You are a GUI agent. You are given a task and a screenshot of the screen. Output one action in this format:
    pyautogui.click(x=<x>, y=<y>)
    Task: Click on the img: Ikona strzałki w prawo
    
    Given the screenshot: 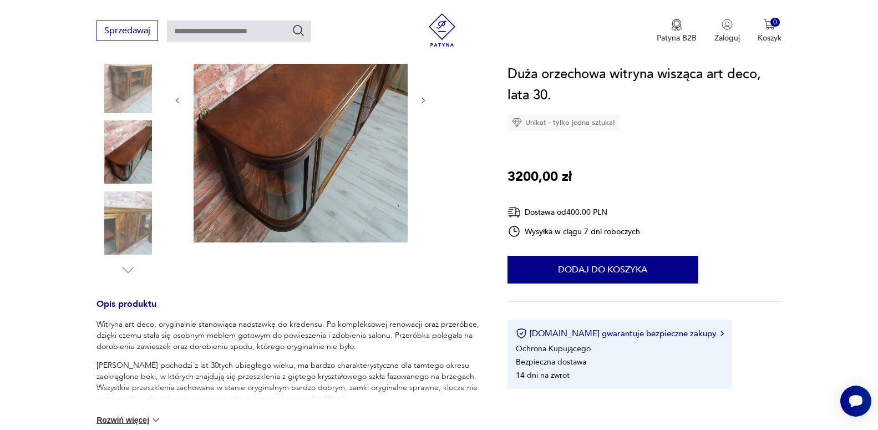 What is the action you would take?
    pyautogui.click(x=722, y=333)
    